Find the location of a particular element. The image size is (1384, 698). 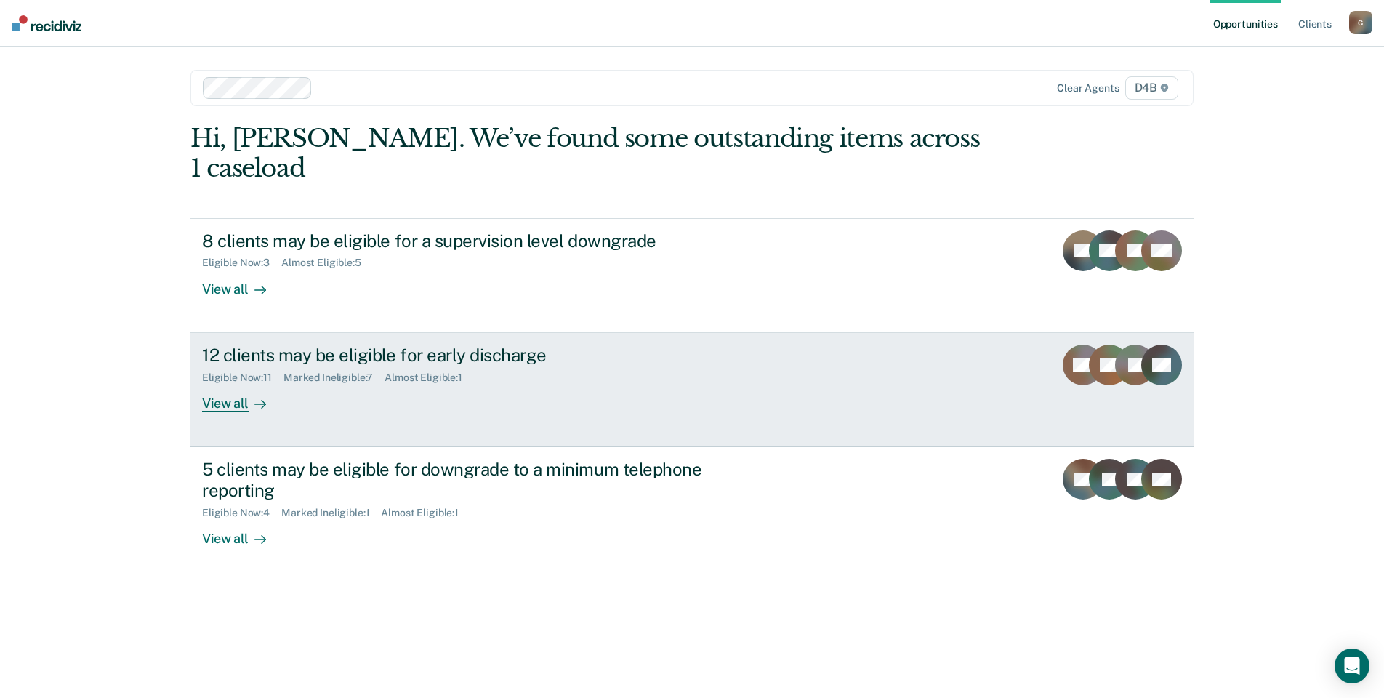

div: 12 clients may be eligible for early discharge is located at coordinates (457, 355).